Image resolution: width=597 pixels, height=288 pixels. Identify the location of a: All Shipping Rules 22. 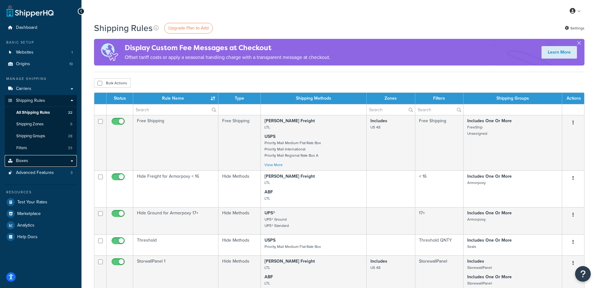
(41, 113).